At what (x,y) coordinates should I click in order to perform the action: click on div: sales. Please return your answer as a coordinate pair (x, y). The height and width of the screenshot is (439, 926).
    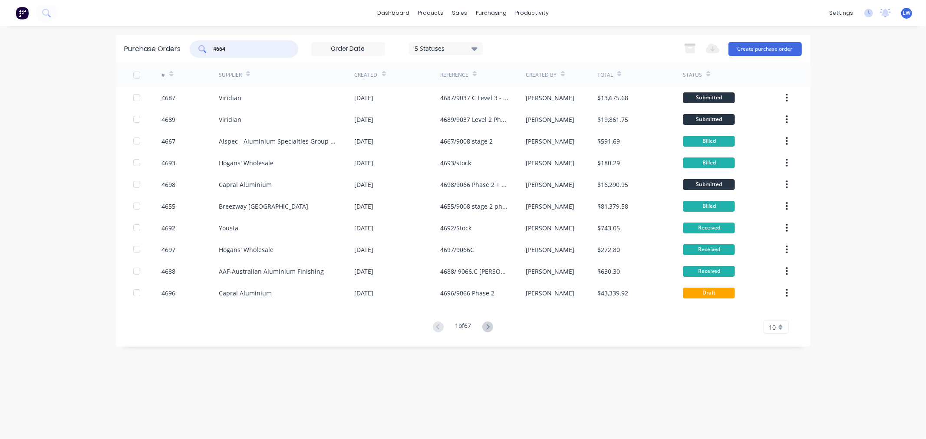
    Looking at the image, I should click on (459, 13).